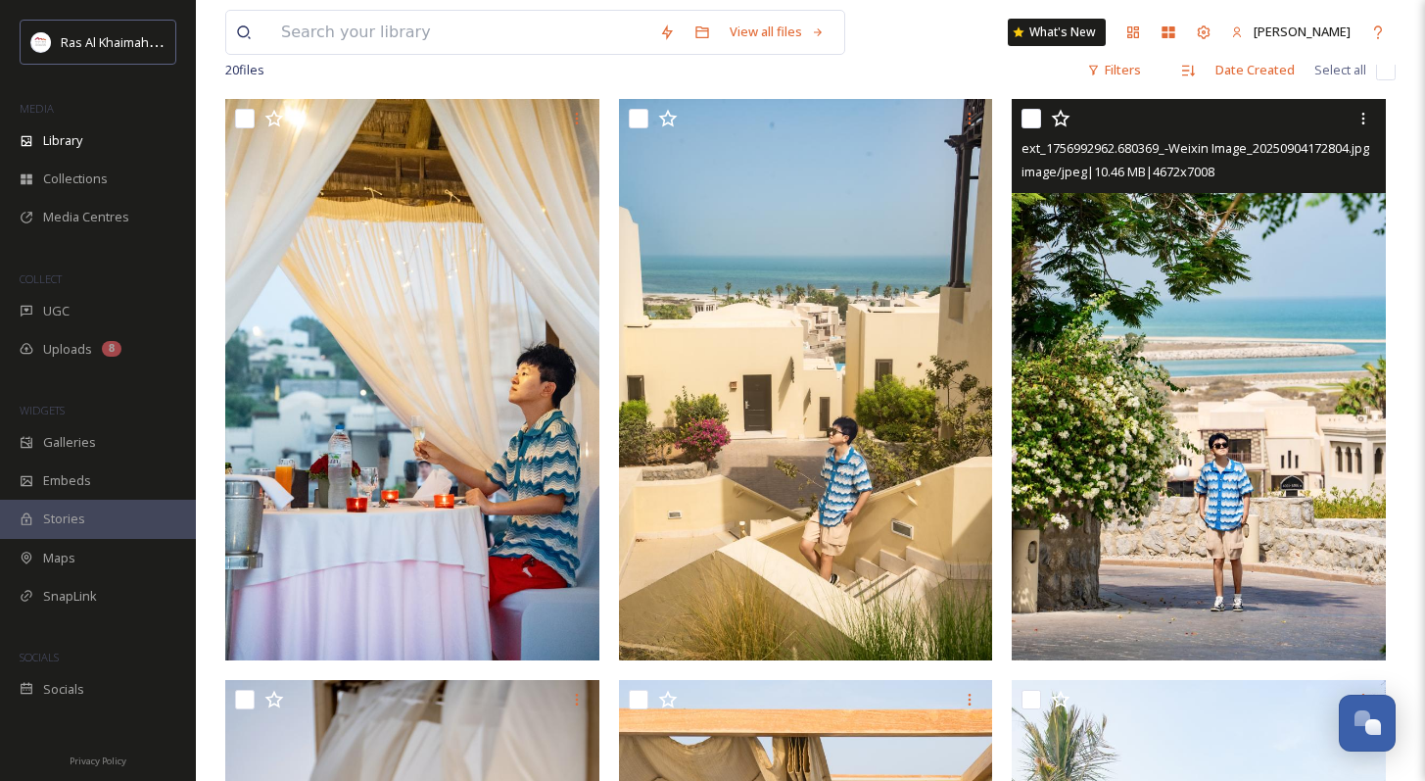 Image resolution: width=1425 pixels, height=781 pixels. What do you see at coordinates (70, 596) in the screenshot?
I see `span: SnapLink` at bounding box center [70, 596].